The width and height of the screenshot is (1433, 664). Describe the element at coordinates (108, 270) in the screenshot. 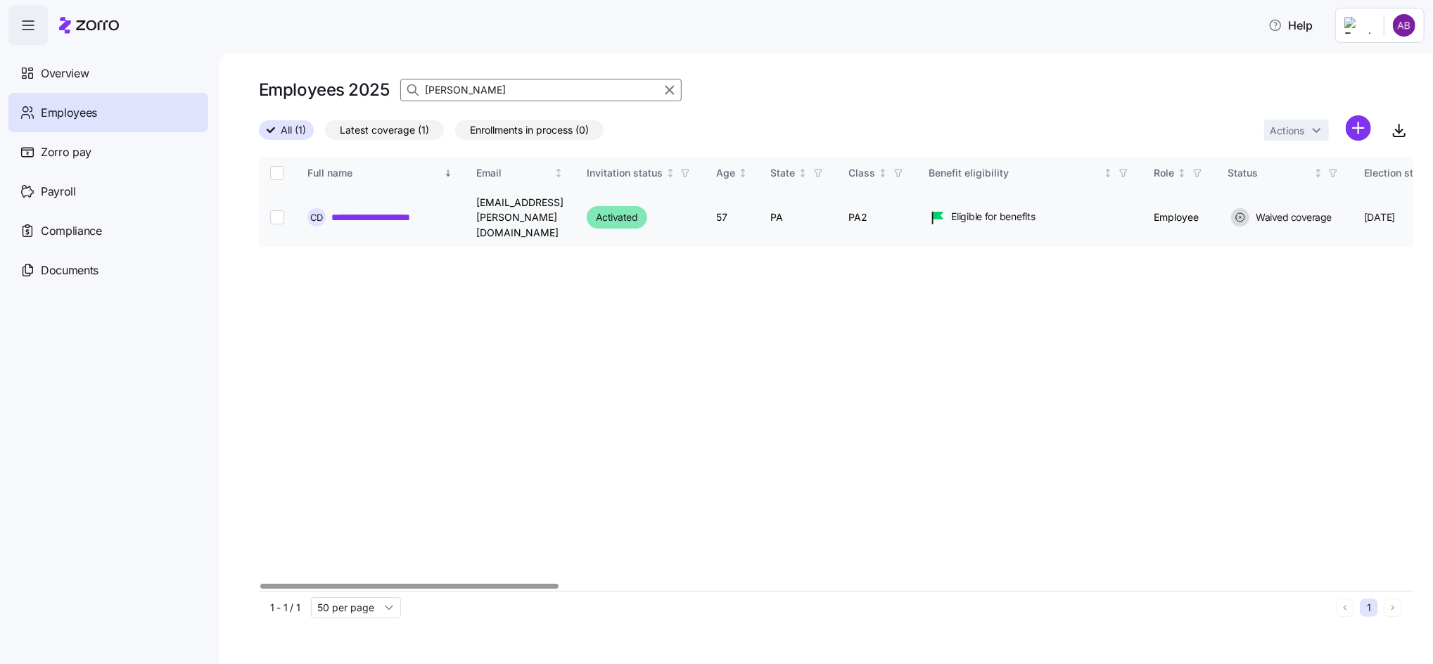

I see `a: Documents` at that location.